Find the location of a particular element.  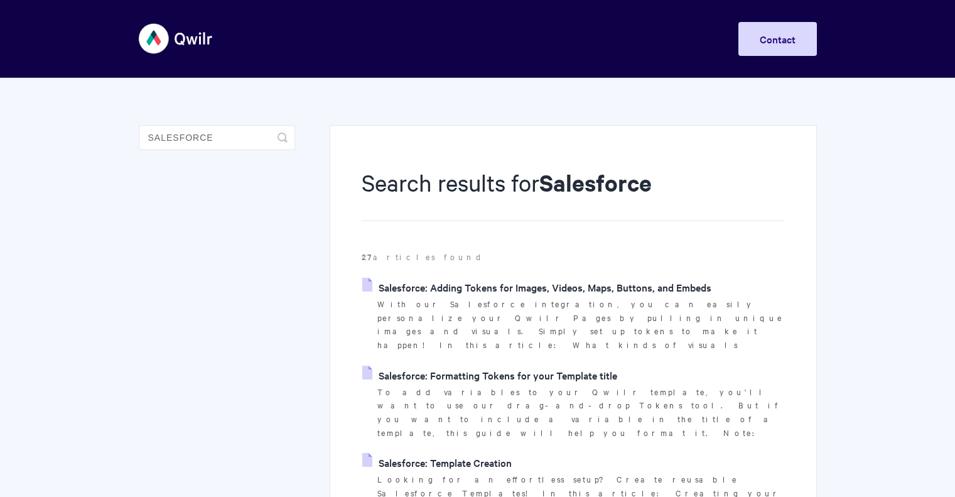

a: Salesforce: Adding Tokens for Images, Videos, Maps, Buttons, and Embeds is located at coordinates (537, 287).